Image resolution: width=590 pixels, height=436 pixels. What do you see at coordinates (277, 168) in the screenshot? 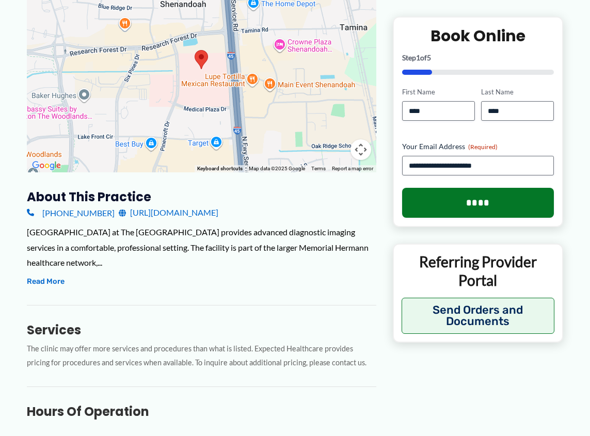
I see `span: Map data ©2025 Google` at bounding box center [277, 168].